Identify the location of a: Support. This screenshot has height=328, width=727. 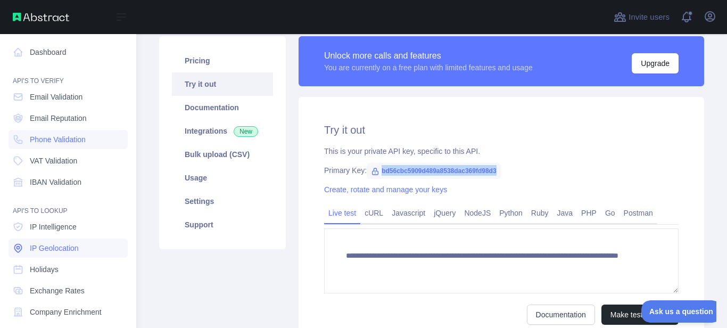
(222, 224).